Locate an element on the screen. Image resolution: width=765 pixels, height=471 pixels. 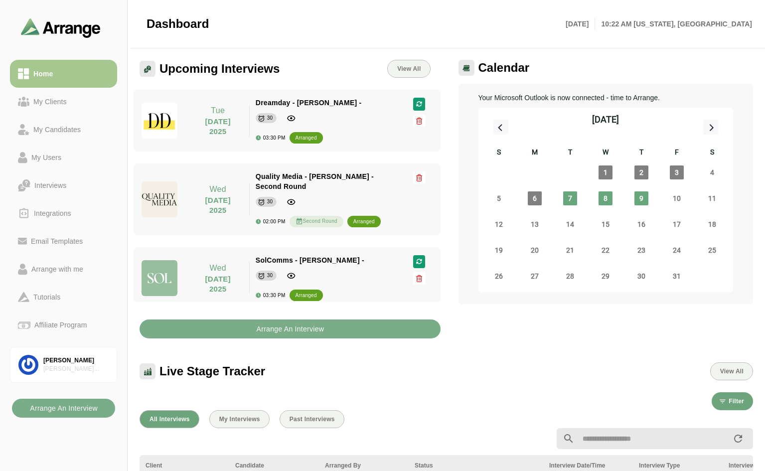
div: Arranged By is located at coordinates (364, 466).